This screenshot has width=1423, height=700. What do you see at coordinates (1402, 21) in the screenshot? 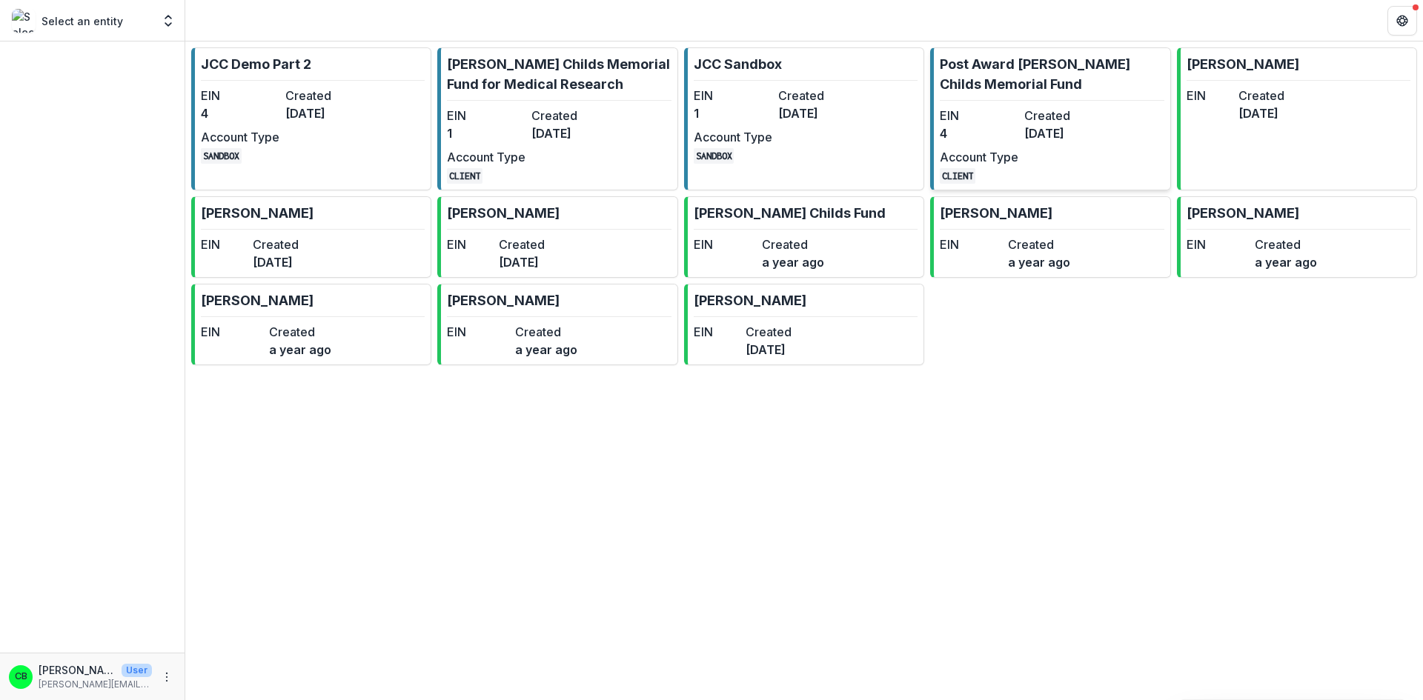
I see `button: Get Help` at bounding box center [1402, 21].